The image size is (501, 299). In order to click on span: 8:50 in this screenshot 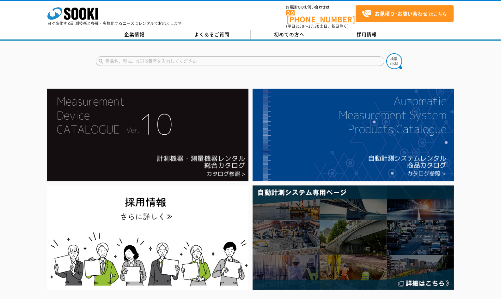, I will do `click(300, 26)`.